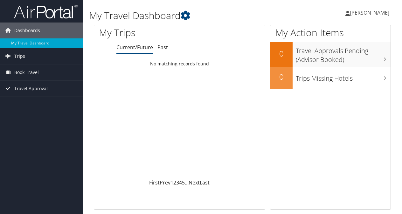 This screenshot has width=402, height=214. What do you see at coordinates (204, 183) in the screenshot?
I see `a: Last` at bounding box center [204, 183].